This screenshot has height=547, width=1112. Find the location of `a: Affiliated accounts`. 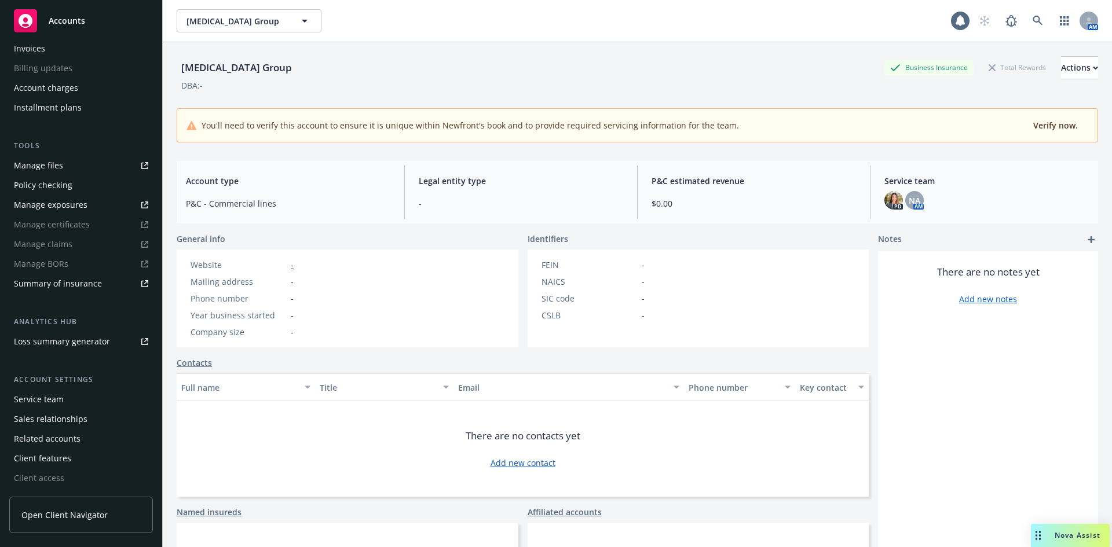

a: Affiliated accounts is located at coordinates (565, 512).